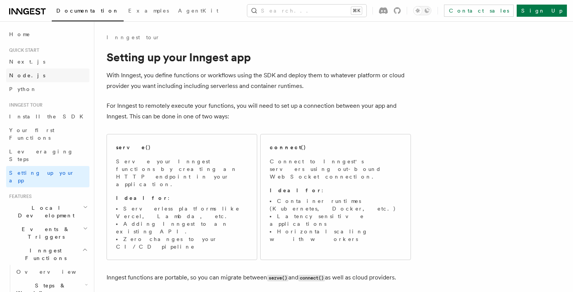  What do you see at coordinates (335, 197) in the screenshot?
I see `a: connect()Connect to Inngest's servers using out-bound WebSocket connection.Ideal for:Container ru...` at bounding box center [335, 197].